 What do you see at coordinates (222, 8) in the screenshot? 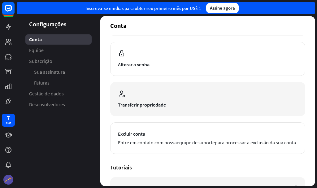
I see `font: Assine agora` at bounding box center [222, 8].